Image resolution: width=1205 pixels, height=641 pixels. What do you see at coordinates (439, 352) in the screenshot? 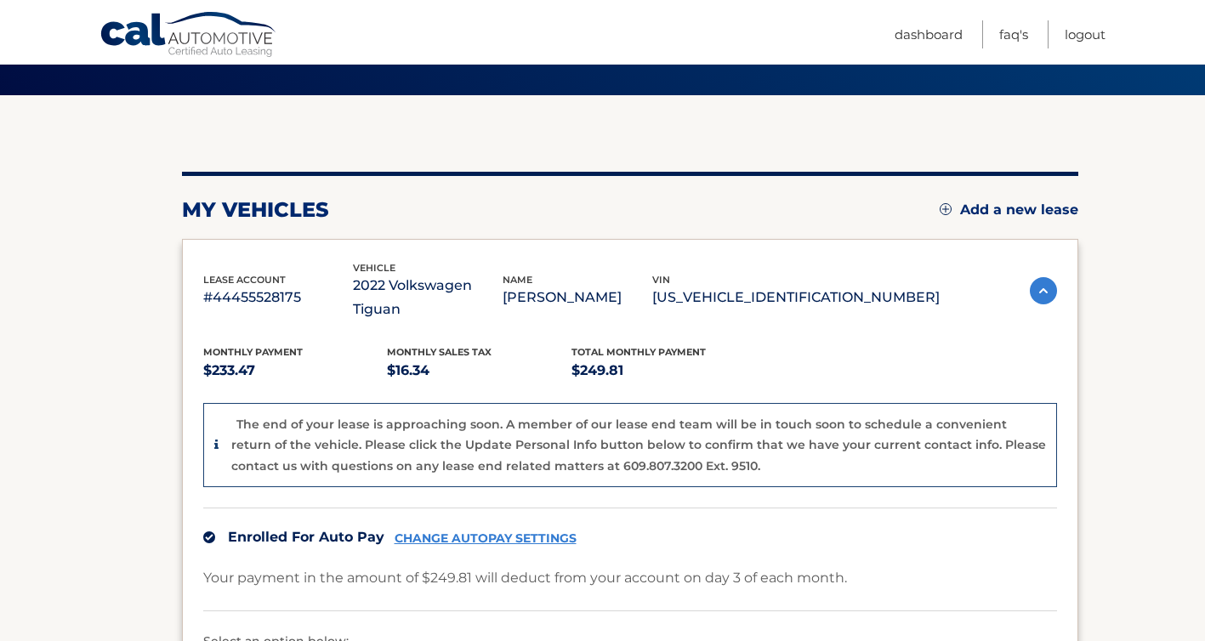
I see `span: Monthly sales Tax` at bounding box center [439, 352].